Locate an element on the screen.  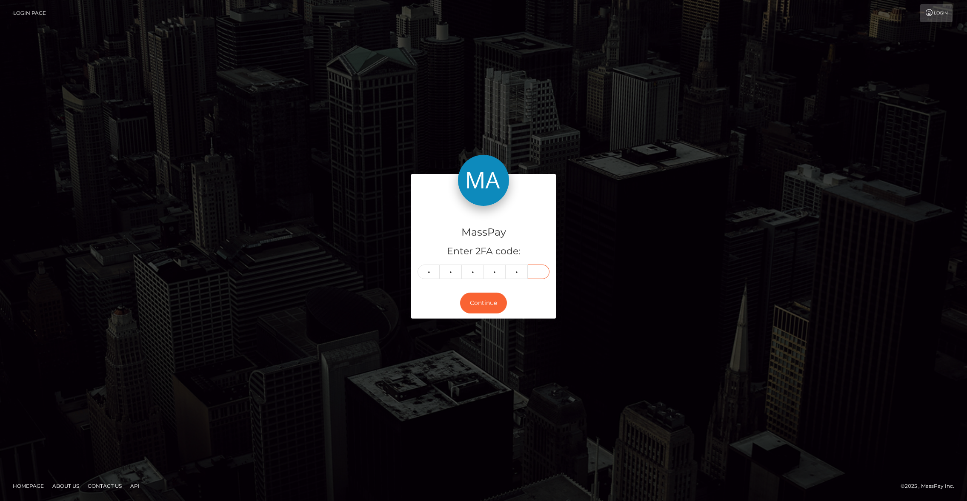
h5: Enter 2FA code: is located at coordinates (483, 251).